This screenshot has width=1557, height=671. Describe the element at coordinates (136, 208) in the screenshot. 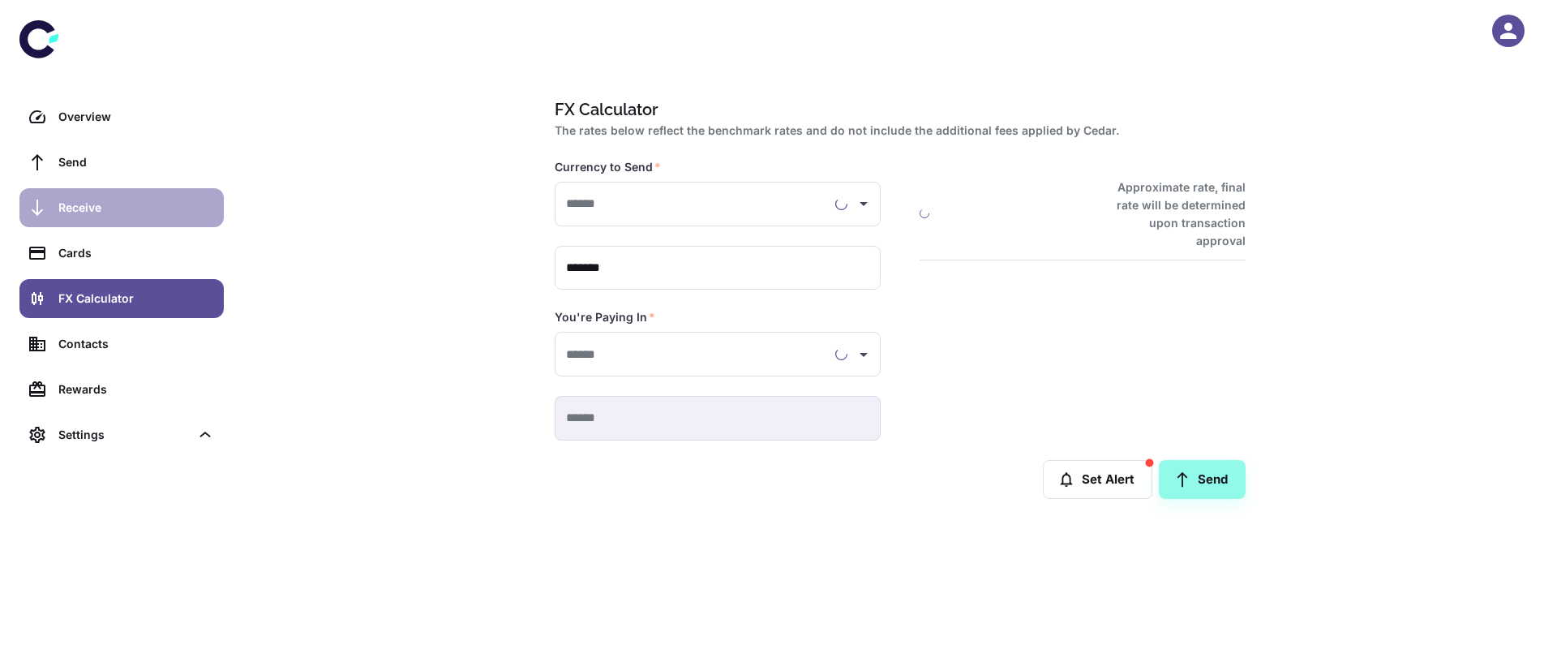

I see `div: Receive` at that location.